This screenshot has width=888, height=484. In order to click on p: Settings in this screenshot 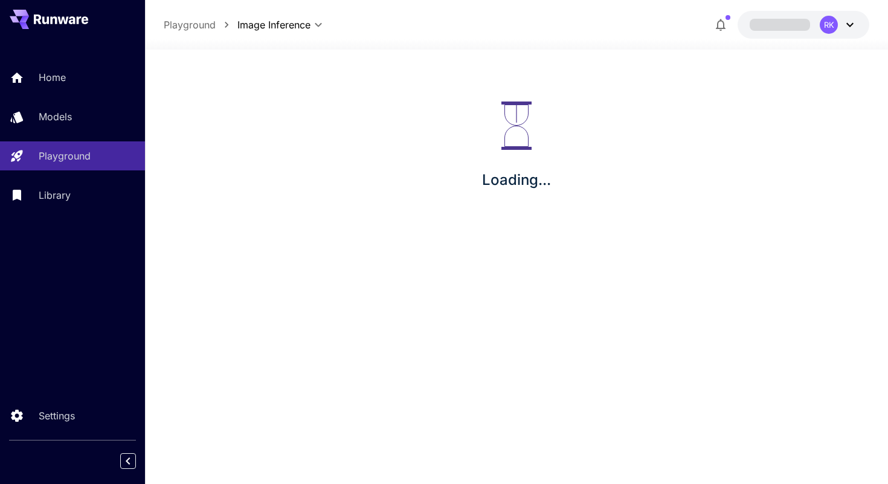, I will do `click(57, 416)`.